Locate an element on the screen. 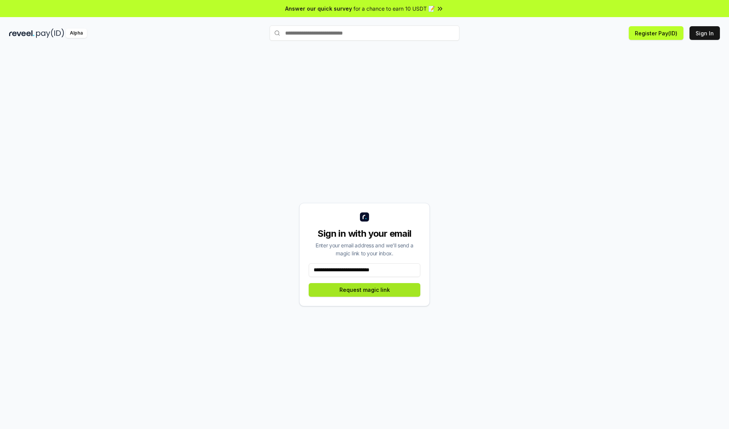 This screenshot has height=429, width=729. button: Request magic link is located at coordinates (365, 290).